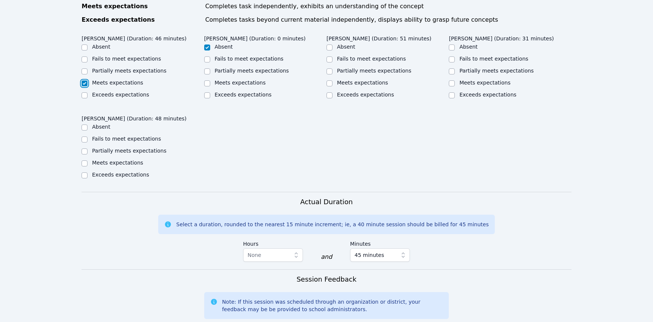  I want to click on div: Select a duration, rounded to the nearest 15 minute increment; ie, a 40 minute session should be ..., so click(332, 224).